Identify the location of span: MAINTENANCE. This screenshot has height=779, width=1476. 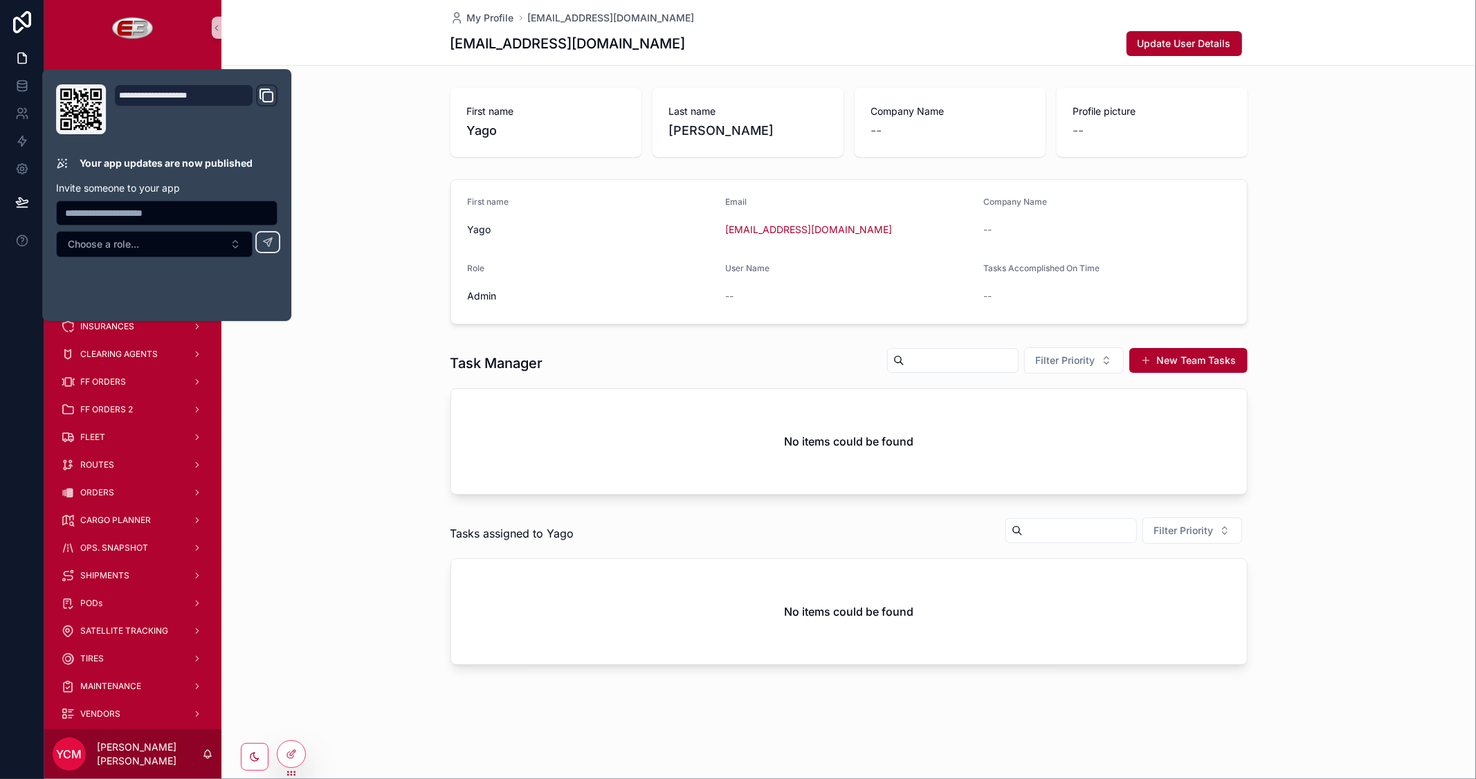
(111, 686).